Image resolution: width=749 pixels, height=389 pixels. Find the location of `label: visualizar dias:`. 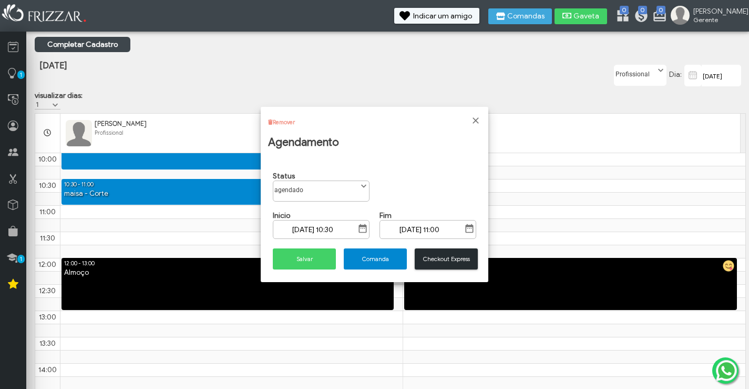

label: visualizar dias: is located at coordinates (58, 95).